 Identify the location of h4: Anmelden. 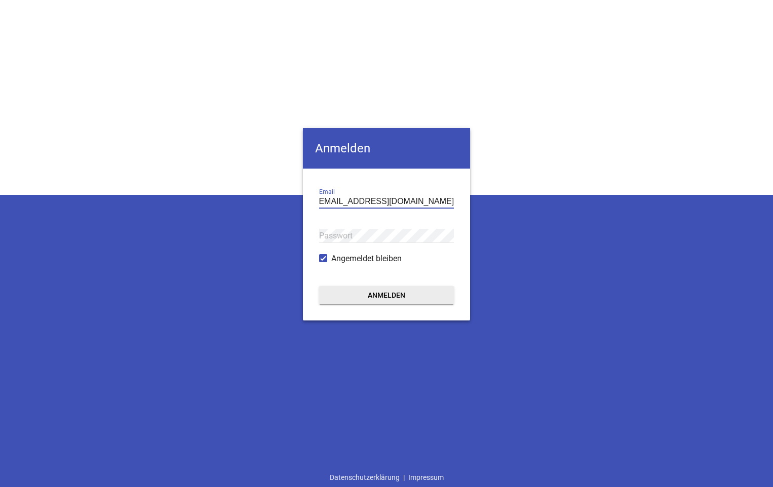
(386, 148).